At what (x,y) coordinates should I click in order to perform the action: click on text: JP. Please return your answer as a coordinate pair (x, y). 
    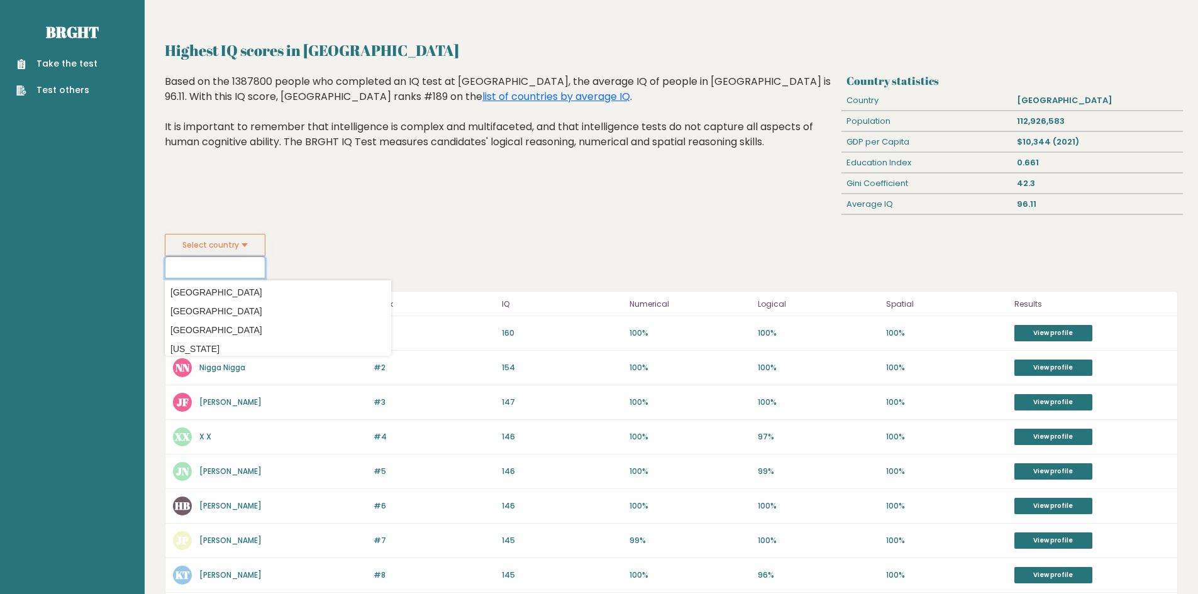
    Looking at the image, I should click on (182, 540).